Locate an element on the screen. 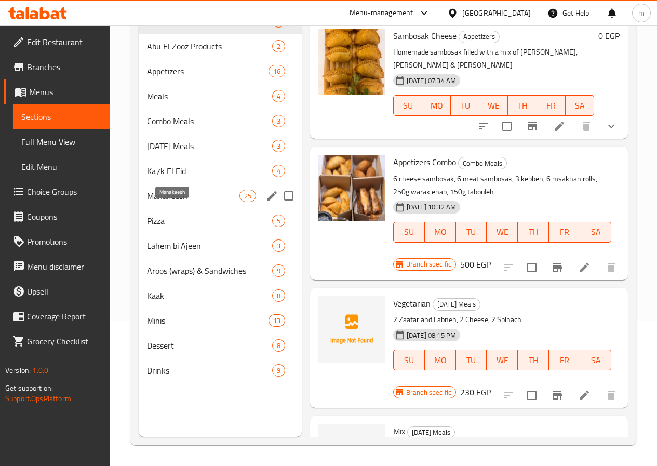  span: m is located at coordinates (641, 13).